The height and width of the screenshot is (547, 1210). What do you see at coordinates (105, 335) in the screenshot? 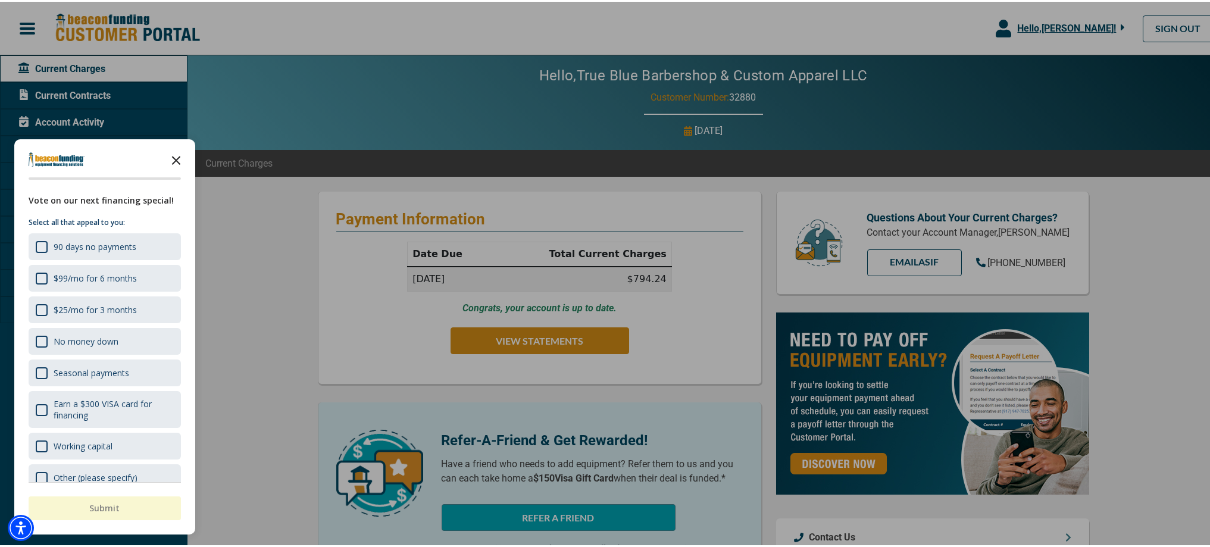
I see `div: Survey` at bounding box center [105, 335].